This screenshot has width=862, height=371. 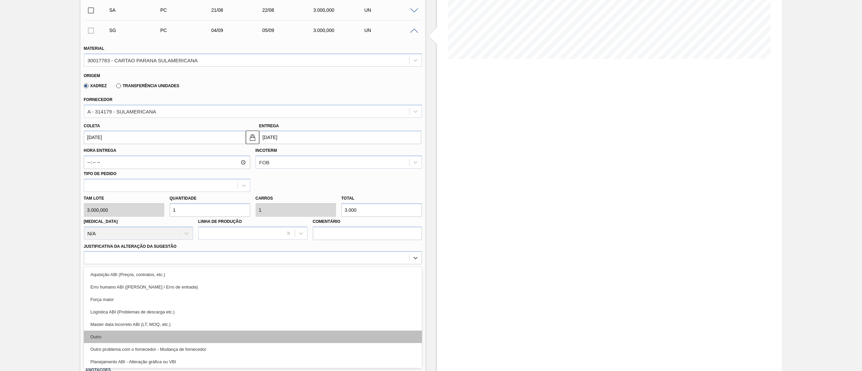 What do you see at coordinates (264, 198) in the screenshot?
I see `label: Carros` at bounding box center [264, 198].